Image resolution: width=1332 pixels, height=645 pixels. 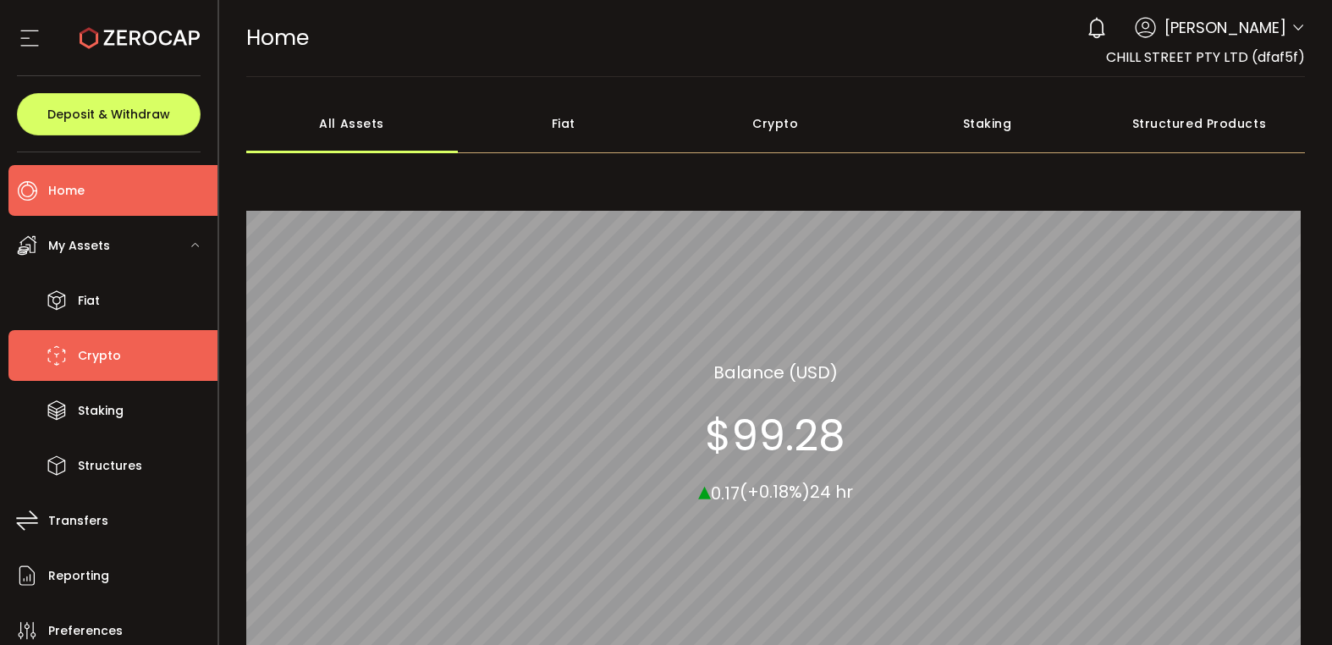 What do you see at coordinates (110, 465) in the screenshot?
I see `span: Structures` at bounding box center [110, 465].